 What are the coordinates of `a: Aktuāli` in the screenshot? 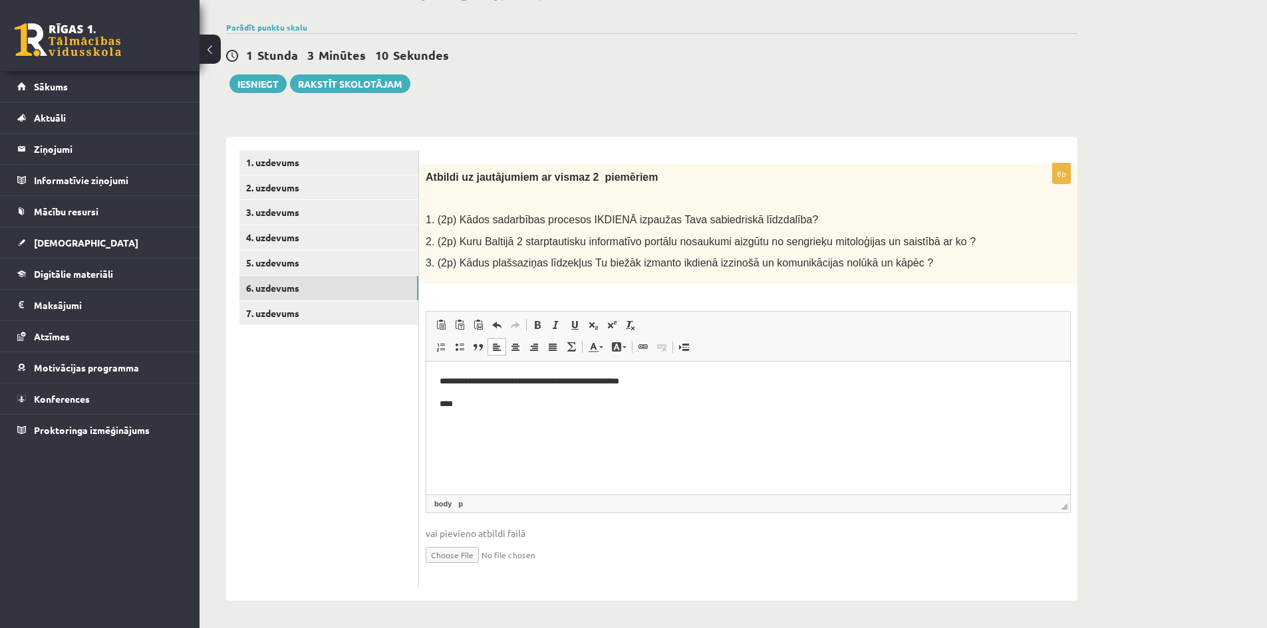 It's located at (100, 118).